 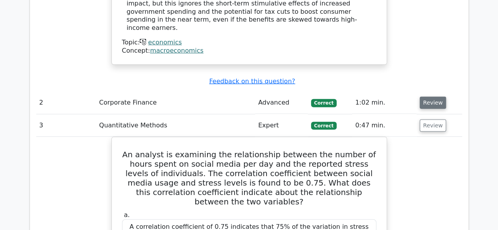 I want to click on td: Expert, so click(x=282, y=126).